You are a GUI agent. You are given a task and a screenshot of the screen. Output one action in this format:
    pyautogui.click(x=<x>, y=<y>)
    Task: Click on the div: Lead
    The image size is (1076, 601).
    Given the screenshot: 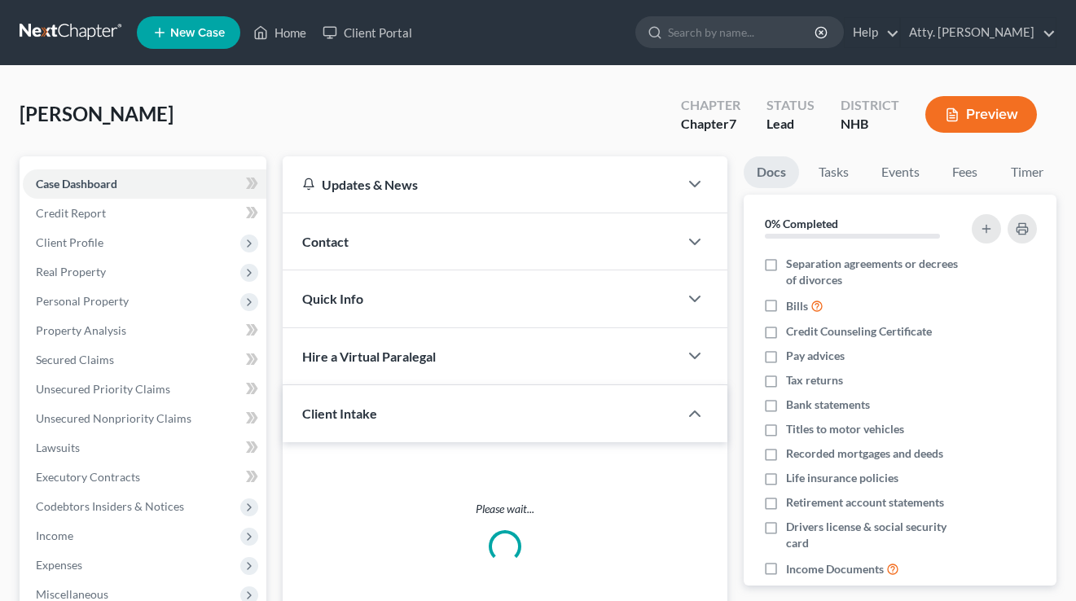 What is the action you would take?
    pyautogui.click(x=790, y=124)
    